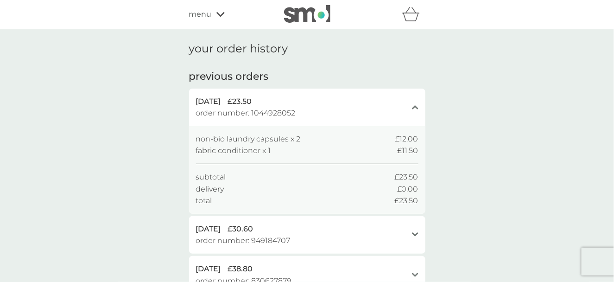 This screenshot has width=614, height=282. I want to click on span: £11.50, so click(408, 151).